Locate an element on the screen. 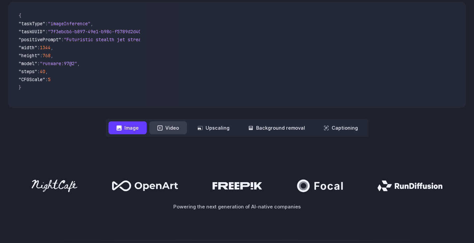 The height and width of the screenshot is (243, 474). span: "width" is located at coordinates (28, 48).